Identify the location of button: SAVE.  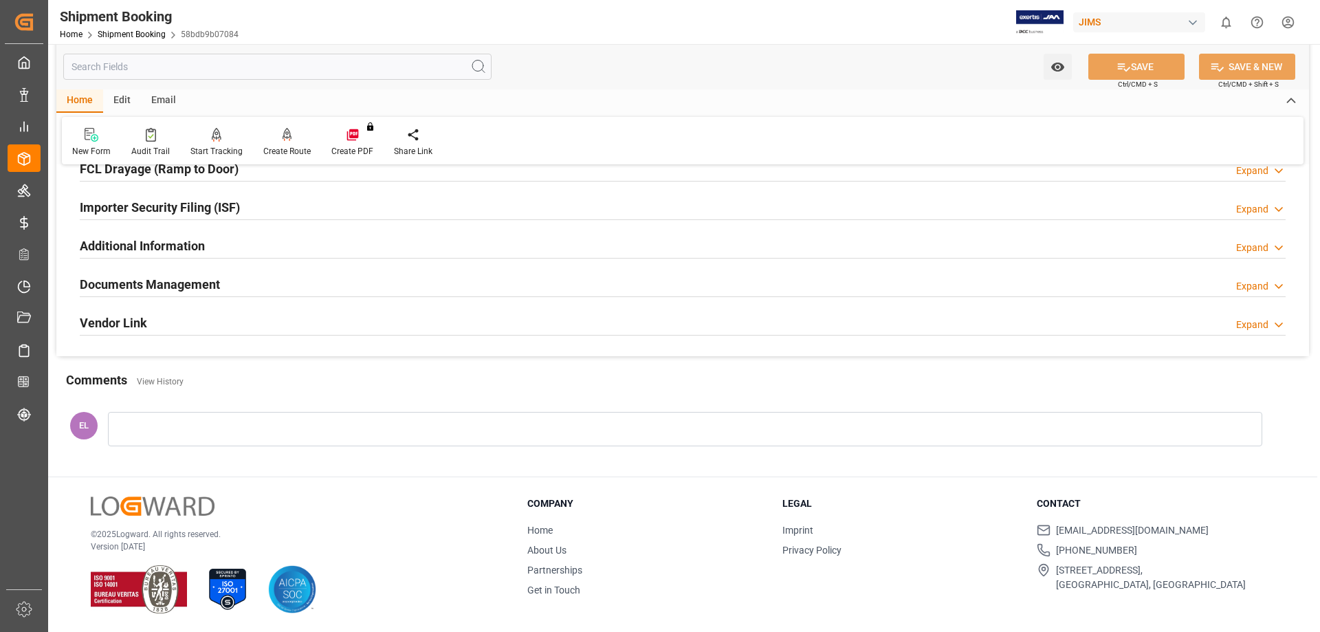
(1137, 67).